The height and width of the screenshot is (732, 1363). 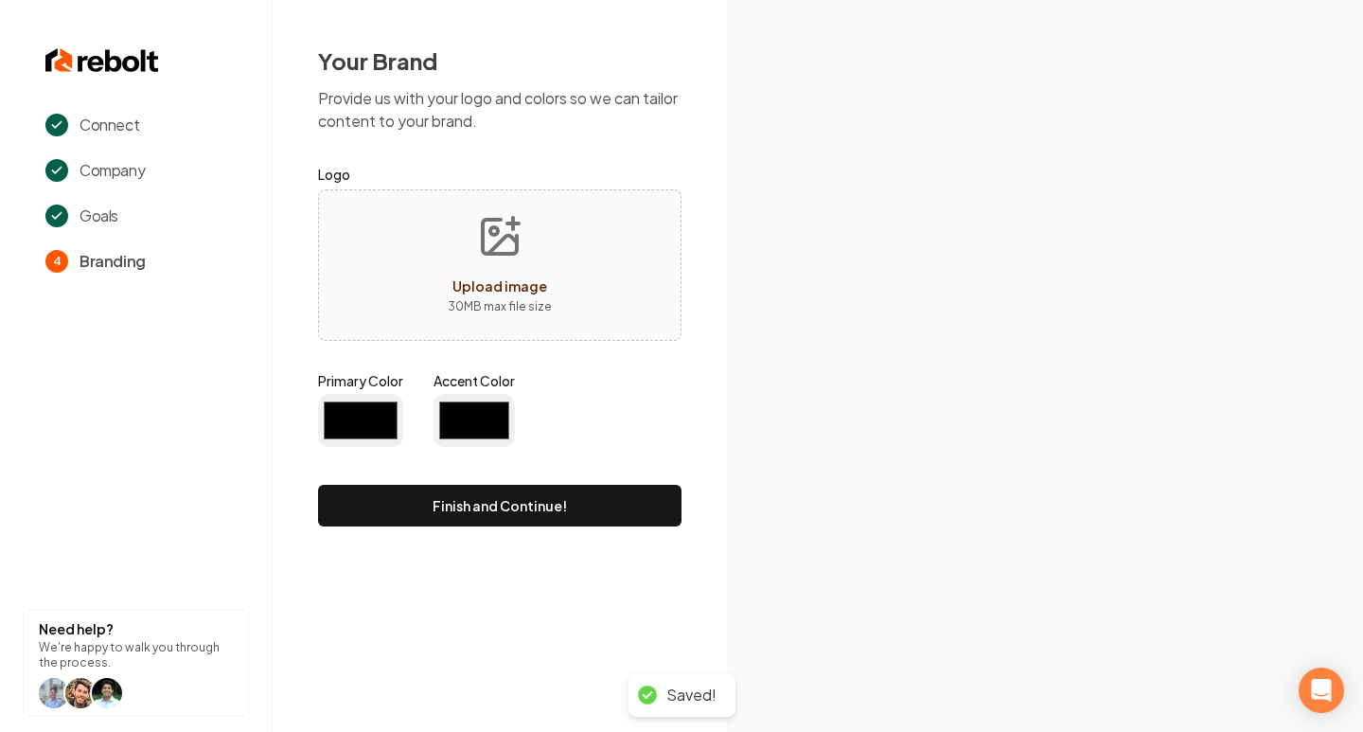 What do you see at coordinates (57, 261) in the screenshot?
I see `span: 4` at bounding box center [57, 261].